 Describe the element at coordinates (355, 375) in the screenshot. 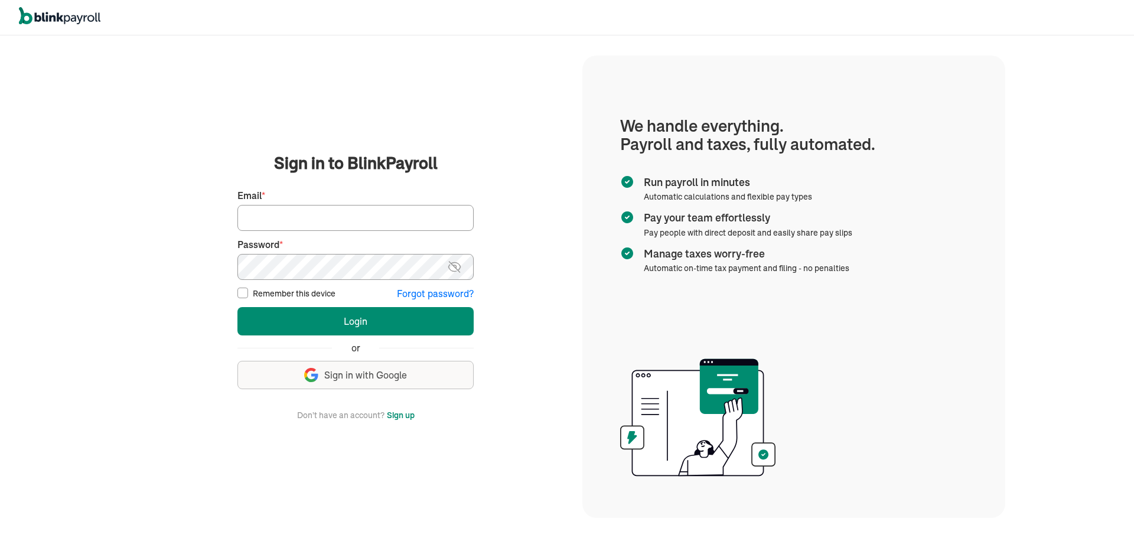

I see `button: Sign in with Google` at that location.